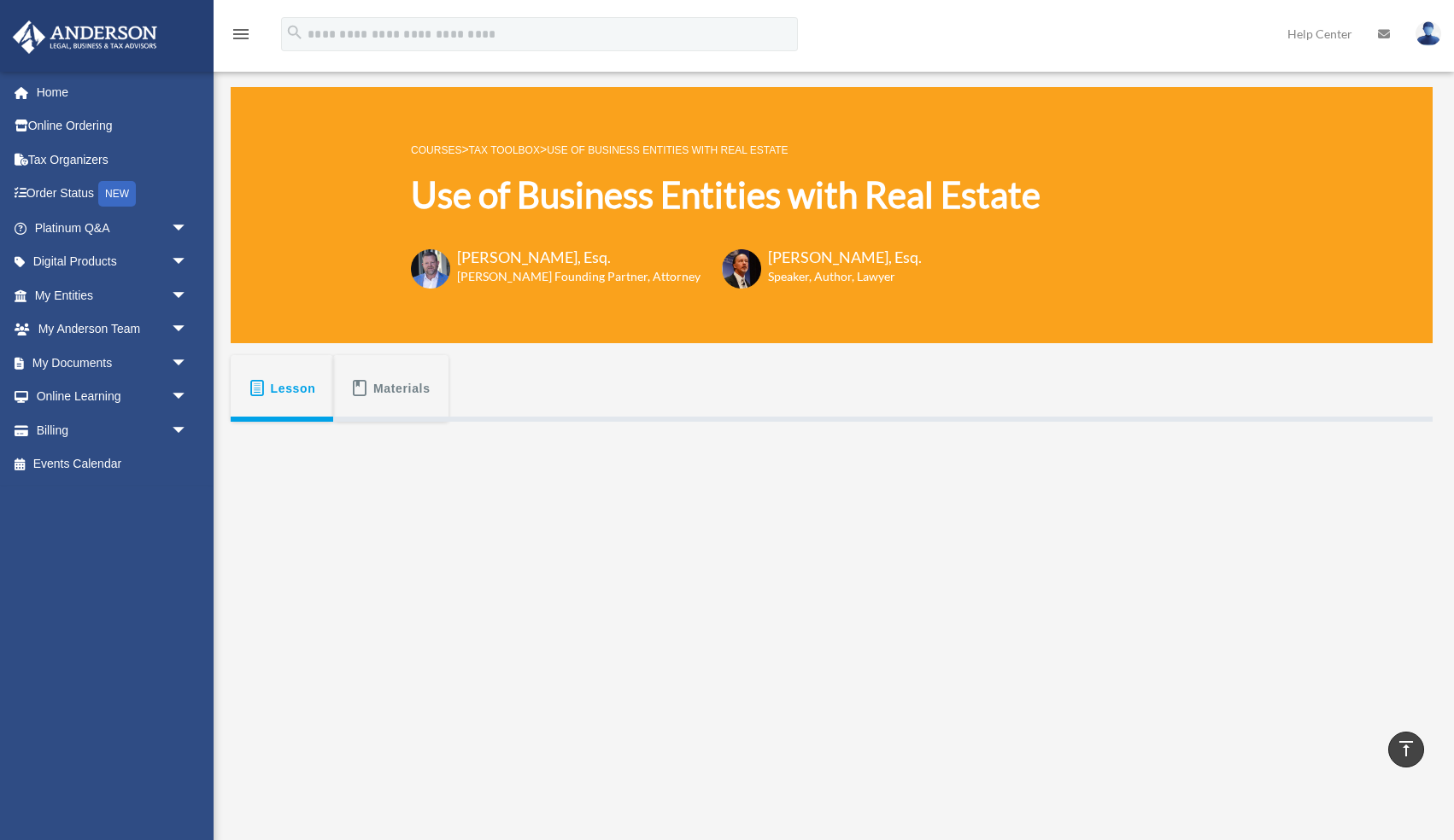  Describe the element at coordinates (1406, 749) in the screenshot. I see `i: vertical_align_top` at that location.